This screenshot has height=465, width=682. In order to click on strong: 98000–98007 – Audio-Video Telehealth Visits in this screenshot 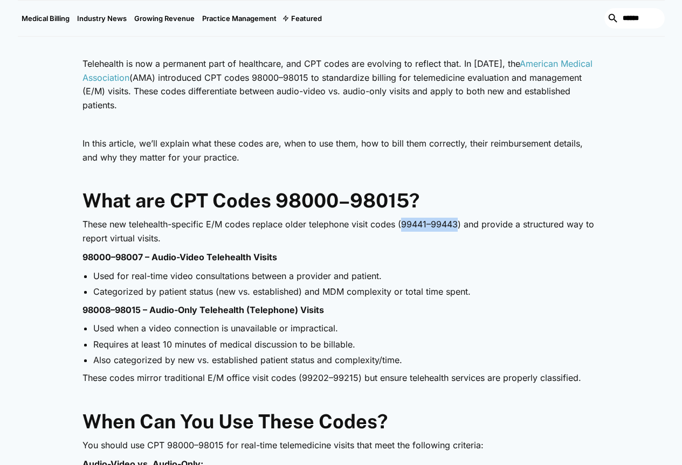, I will do `click(179, 257)`.